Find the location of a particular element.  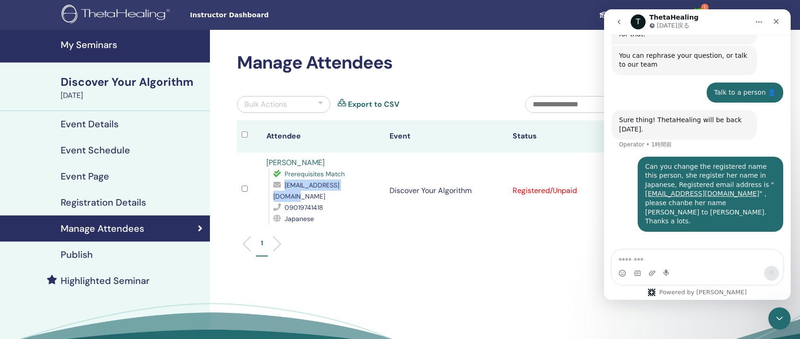

h4: Event Page is located at coordinates (85, 176).